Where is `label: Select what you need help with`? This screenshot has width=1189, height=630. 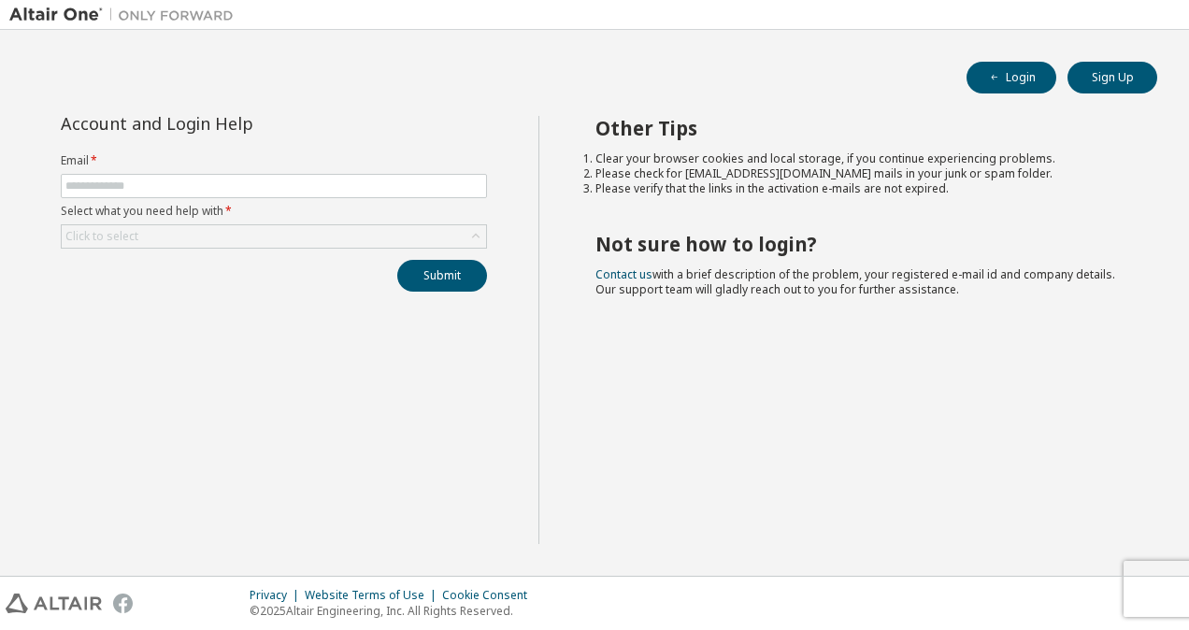 label: Select what you need help with is located at coordinates (274, 211).